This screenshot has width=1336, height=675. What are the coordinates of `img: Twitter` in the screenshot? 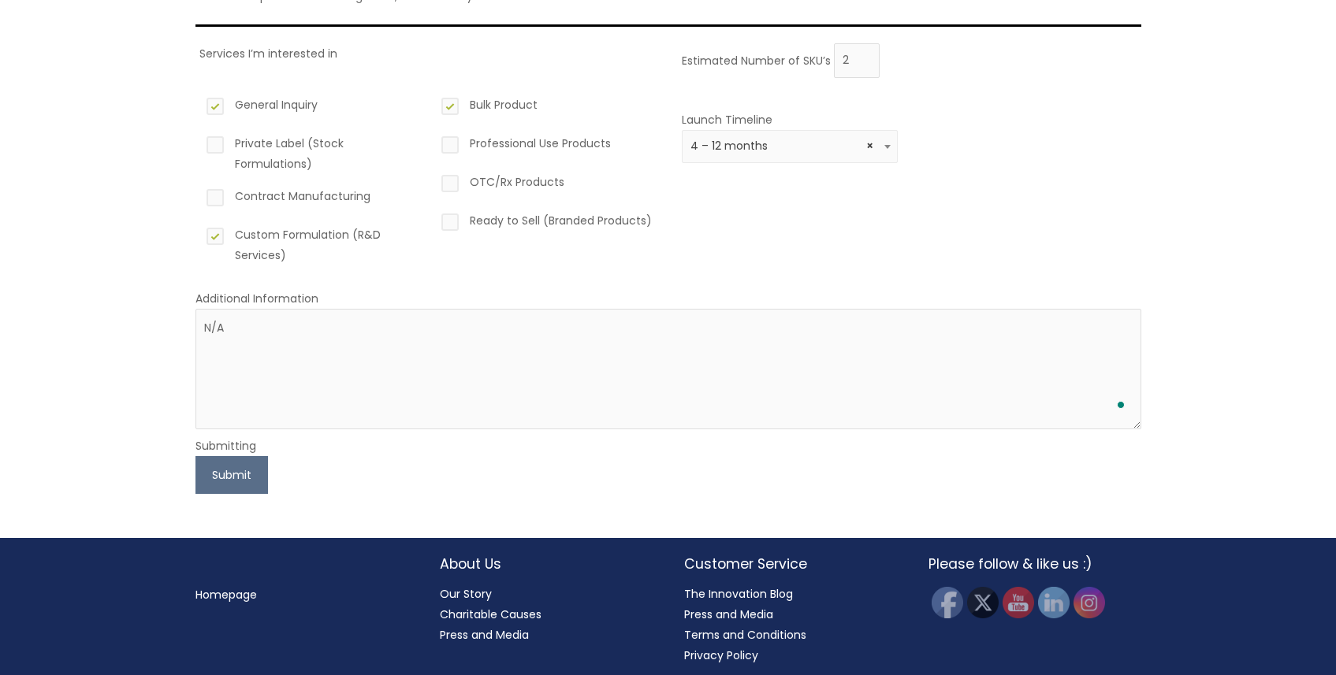 It's located at (983, 603).